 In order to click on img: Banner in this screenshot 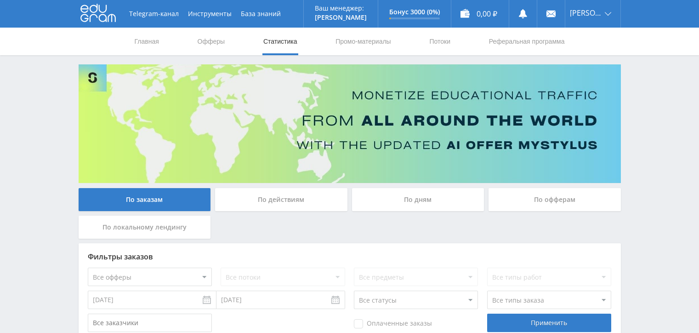, I will do `click(350, 124)`.